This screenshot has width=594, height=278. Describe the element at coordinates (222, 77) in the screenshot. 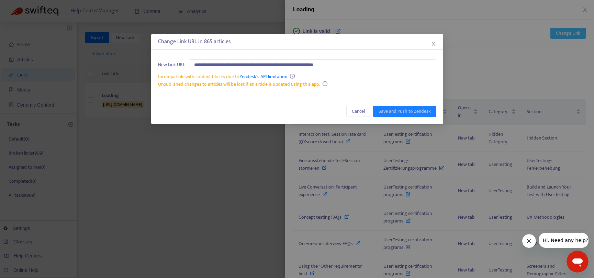

I see `span: Incompatible with content blocks due to` at that location.